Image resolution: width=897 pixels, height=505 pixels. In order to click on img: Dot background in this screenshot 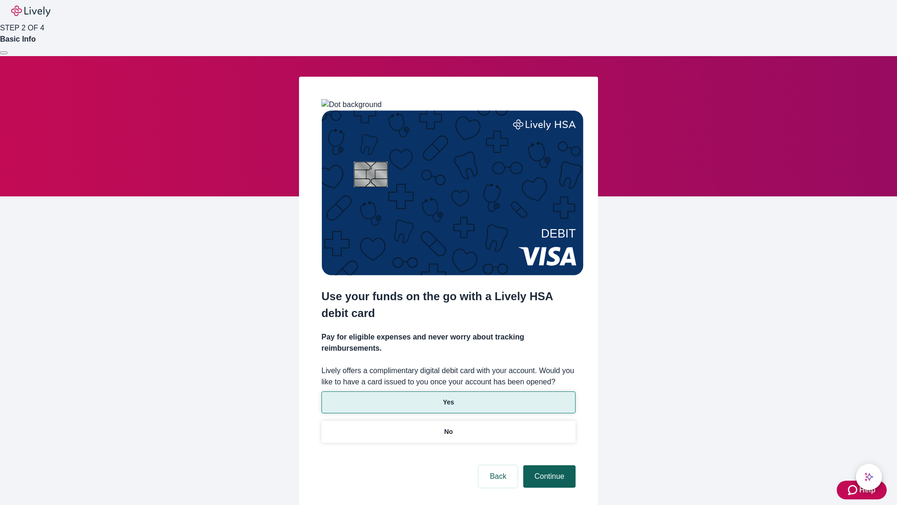, I will do `click(351, 105)`.